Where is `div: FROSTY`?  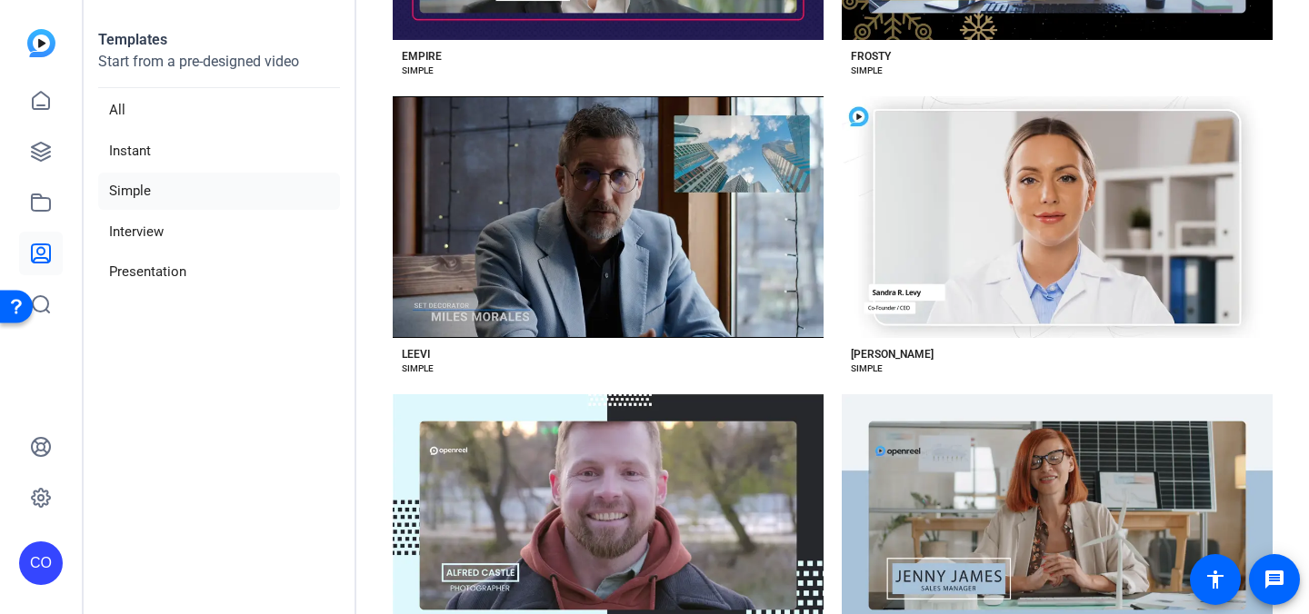
div: FROSTY is located at coordinates (871, 56).